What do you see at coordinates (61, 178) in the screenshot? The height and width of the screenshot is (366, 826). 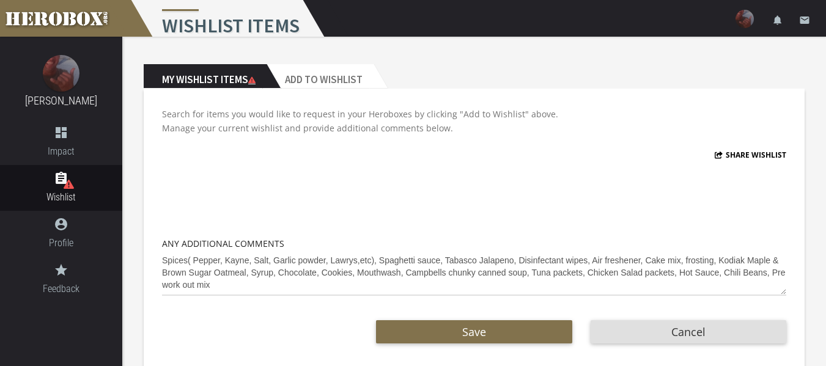 I see `i: assignment` at bounding box center [61, 178].